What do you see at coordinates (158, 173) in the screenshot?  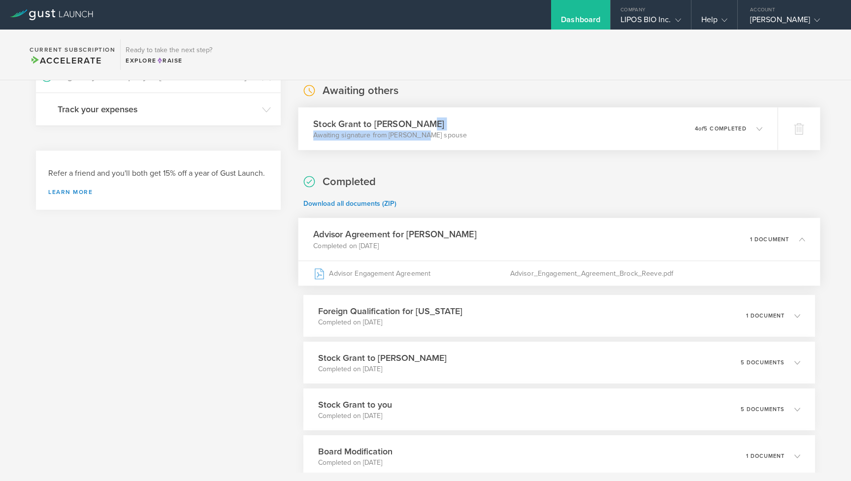 I see `h3: Refer a friend and you'll both get 15% off a year of Gust Launch.` at bounding box center [158, 173].